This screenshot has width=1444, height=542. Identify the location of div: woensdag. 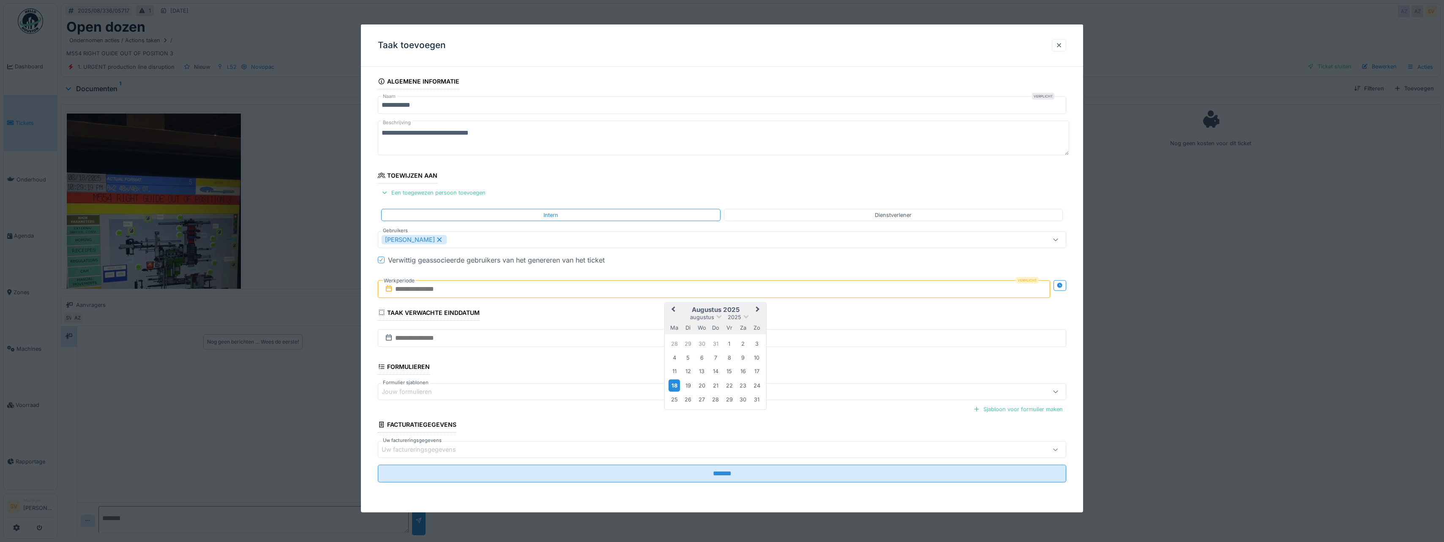
(701, 327).